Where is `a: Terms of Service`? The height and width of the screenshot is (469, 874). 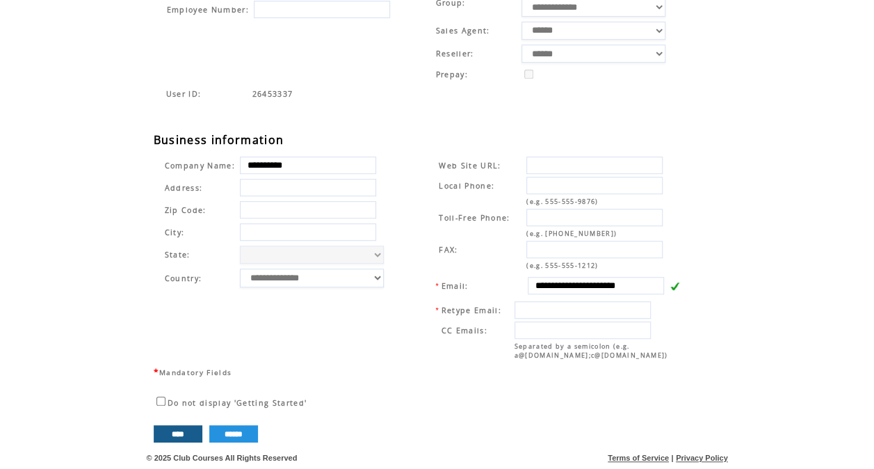 a: Terms of Service is located at coordinates (639, 458).